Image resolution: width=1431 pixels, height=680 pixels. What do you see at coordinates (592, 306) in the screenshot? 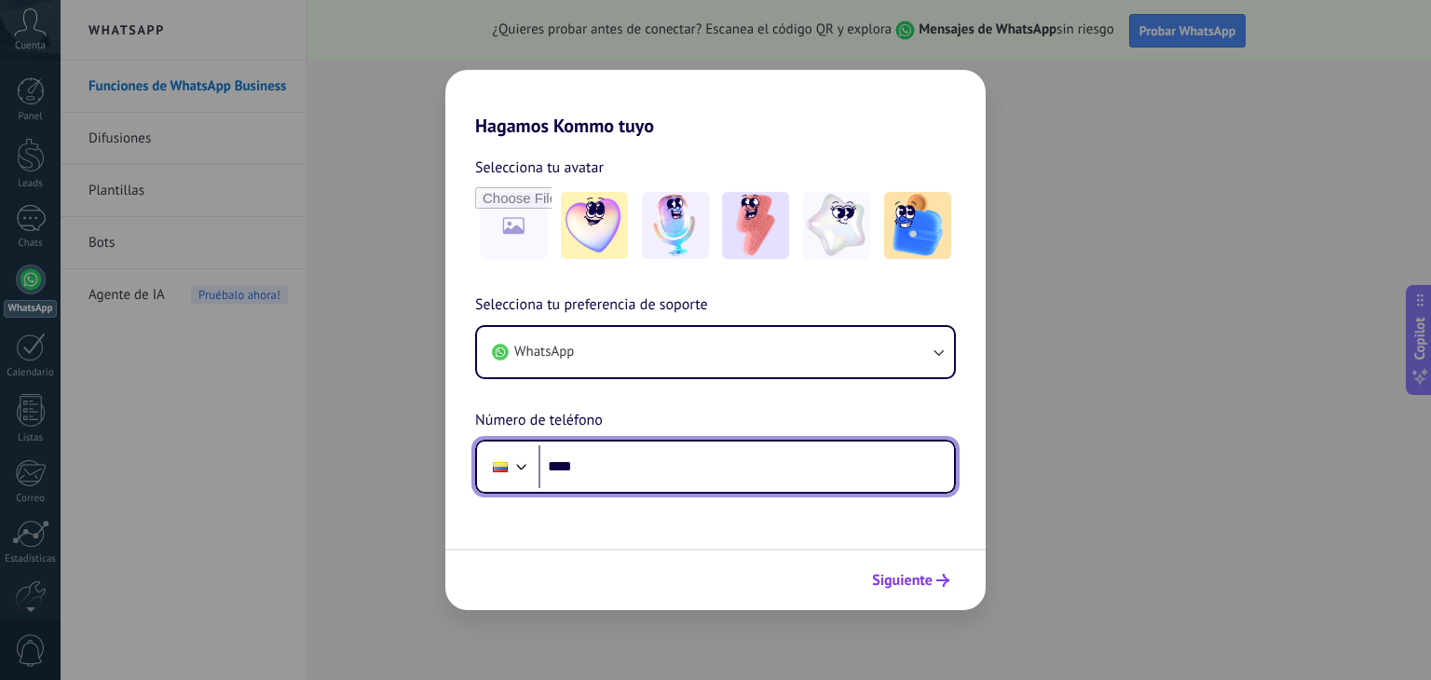
I see `span: Selecciona tu preferencia de soporte` at bounding box center [592, 306].